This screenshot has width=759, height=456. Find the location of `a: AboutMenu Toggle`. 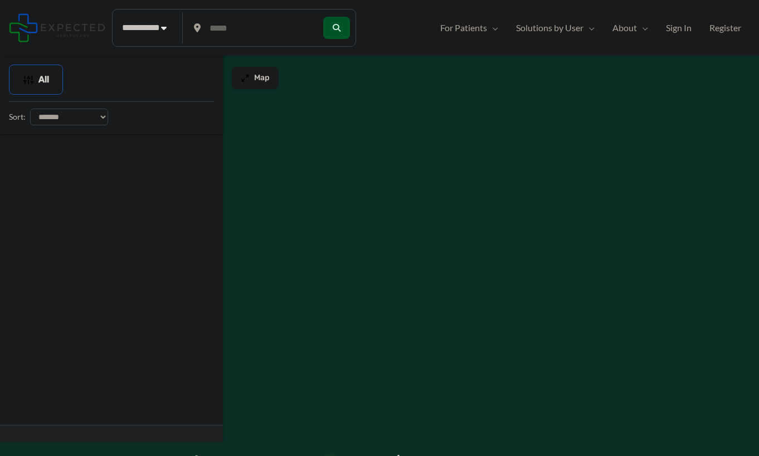

a: AboutMenu Toggle is located at coordinates (630, 28).